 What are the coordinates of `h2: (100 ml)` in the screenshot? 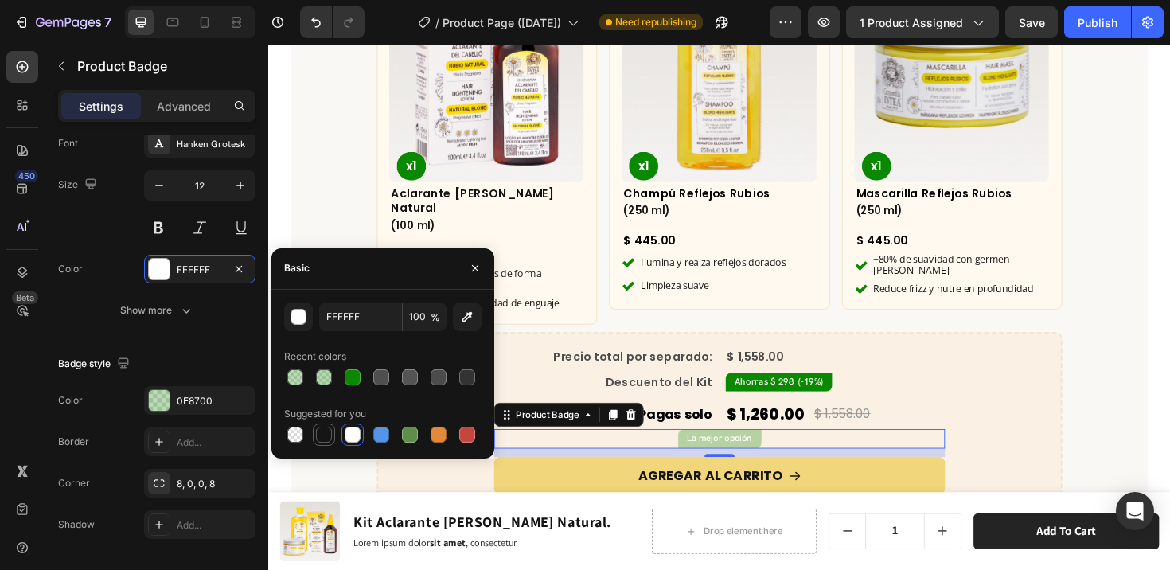 It's located at (231, 191).